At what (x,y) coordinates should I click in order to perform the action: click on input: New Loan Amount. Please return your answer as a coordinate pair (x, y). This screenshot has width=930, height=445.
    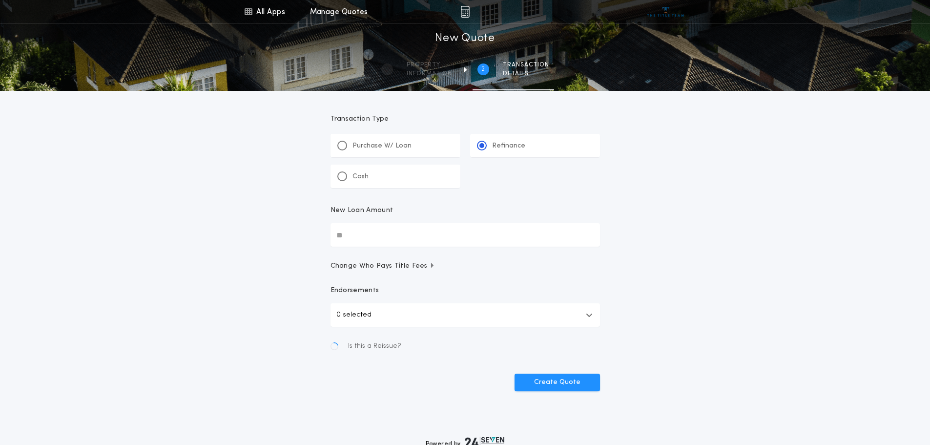
    Looking at the image, I should click on (465, 235).